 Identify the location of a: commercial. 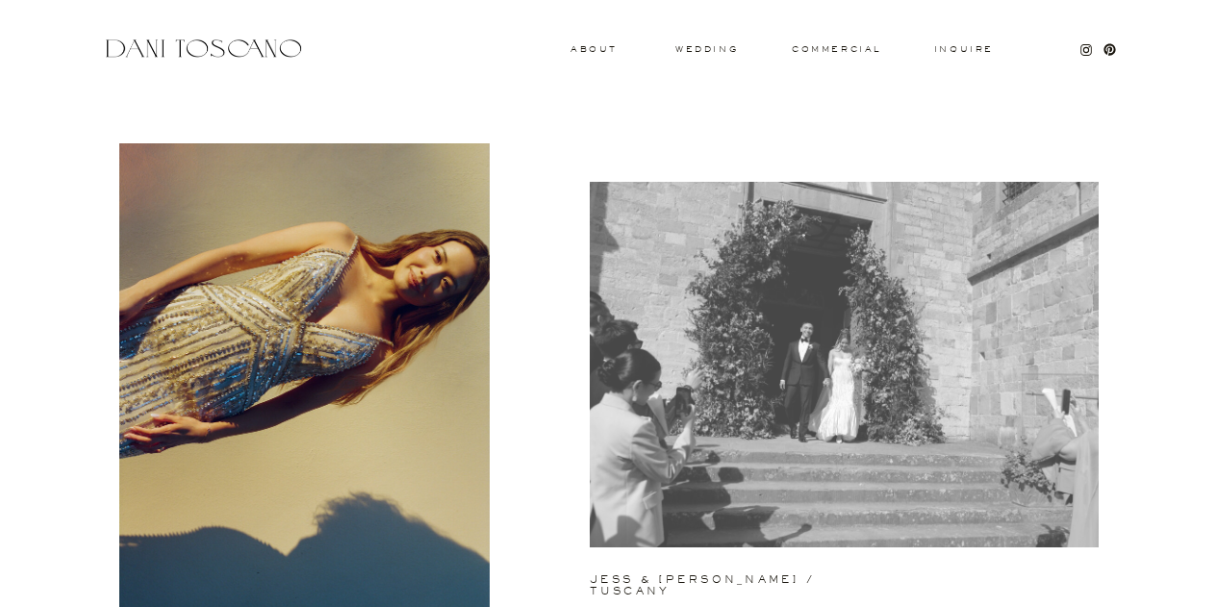
(836, 49).